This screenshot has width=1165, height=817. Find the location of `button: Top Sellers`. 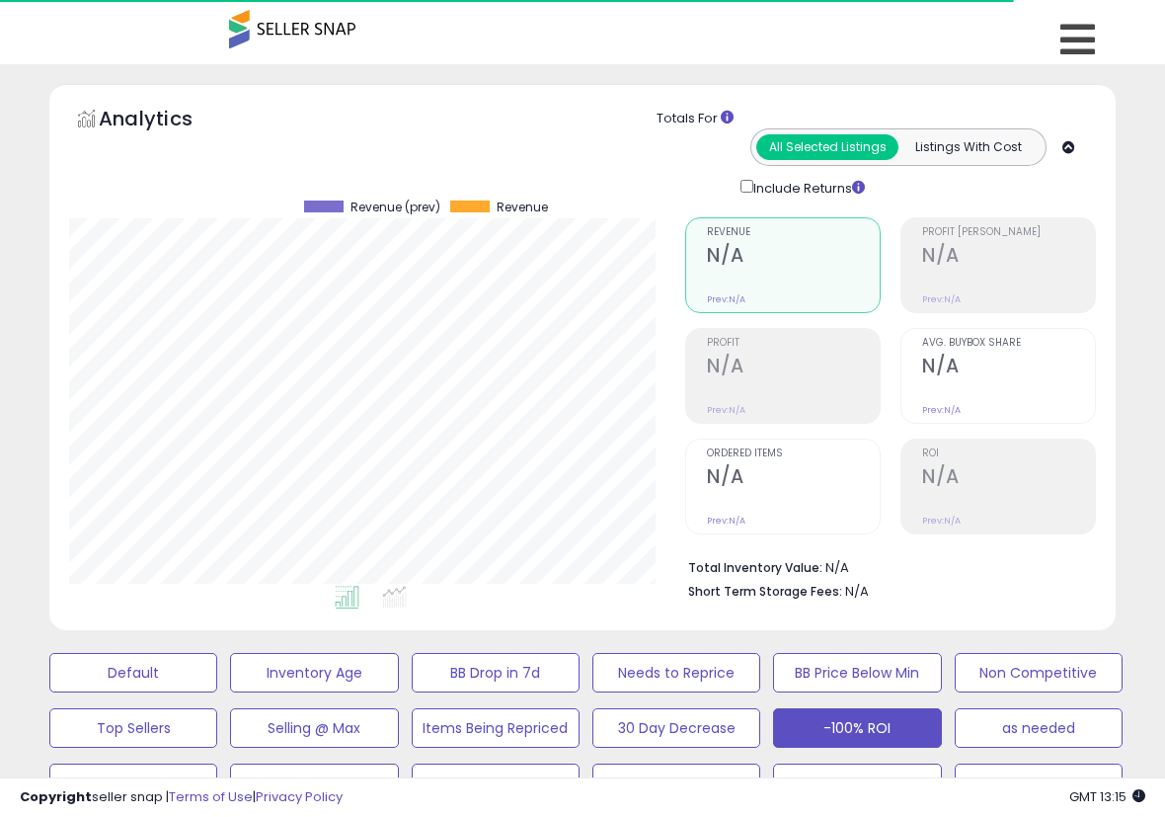

button: Top Sellers is located at coordinates (133, 728).